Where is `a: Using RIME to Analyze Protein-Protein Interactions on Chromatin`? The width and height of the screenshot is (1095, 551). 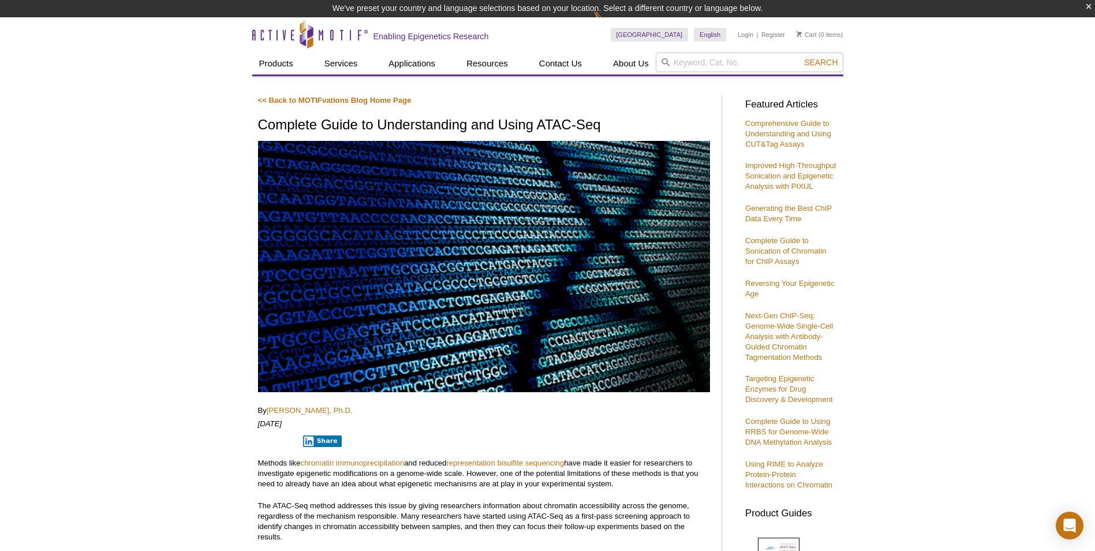
a: Using RIME to Analyze Protein-Protein Interactions on Chromatin is located at coordinates (789, 474).